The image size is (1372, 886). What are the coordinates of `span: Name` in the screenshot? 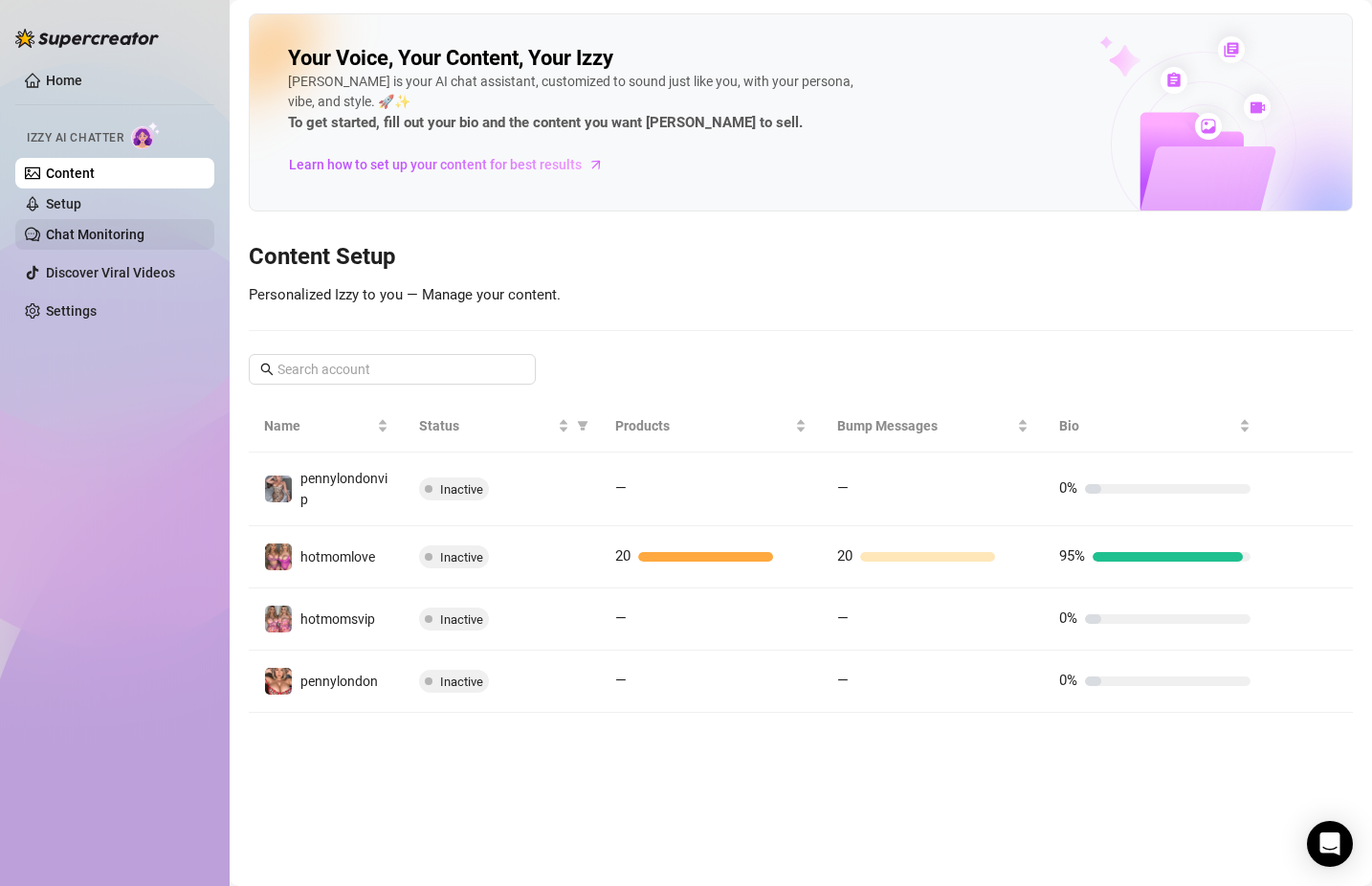 It's located at (319, 426).